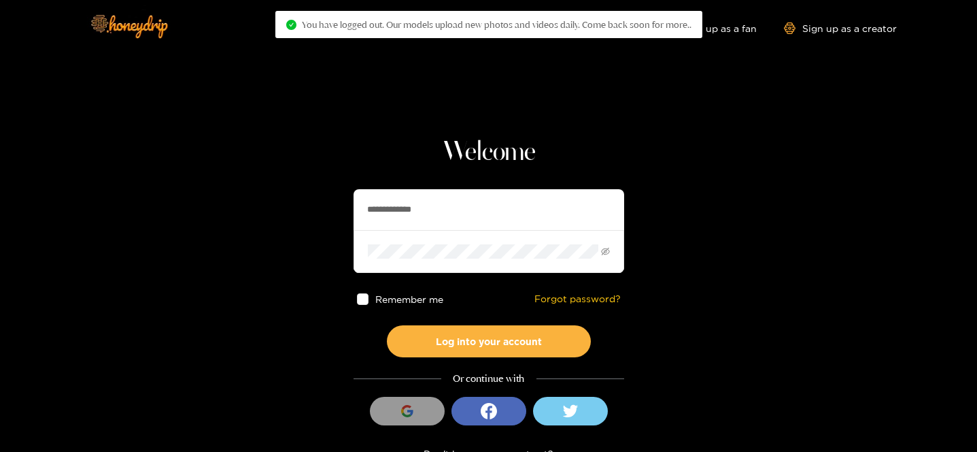 The height and width of the screenshot is (452, 977). I want to click on a: Sign up as a creator, so click(841, 28).